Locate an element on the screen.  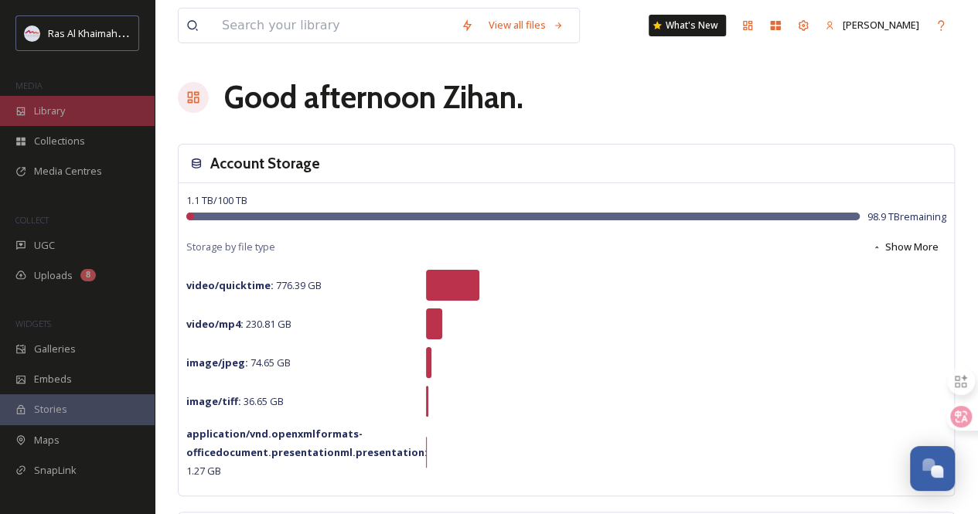
span: 776.39 GB is located at coordinates (254, 285).